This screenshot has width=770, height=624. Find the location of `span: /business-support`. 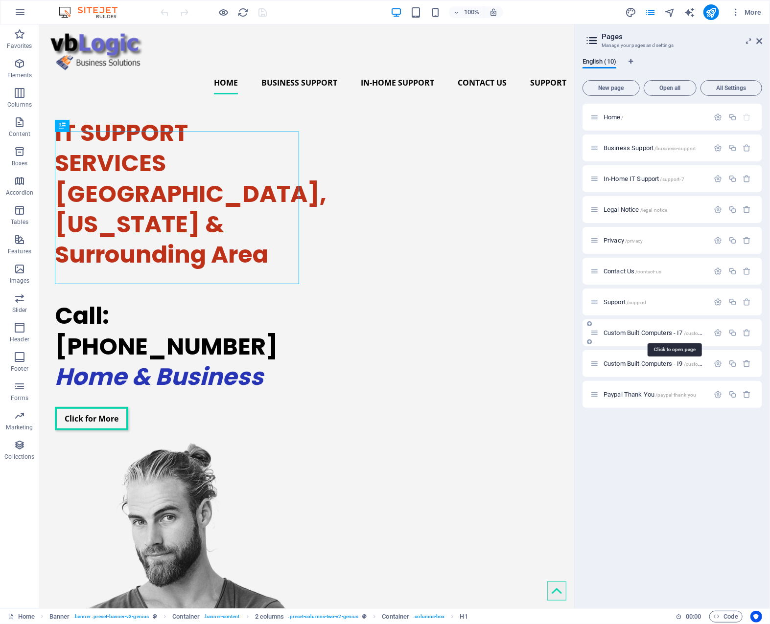

span: /business-support is located at coordinates (675, 148).